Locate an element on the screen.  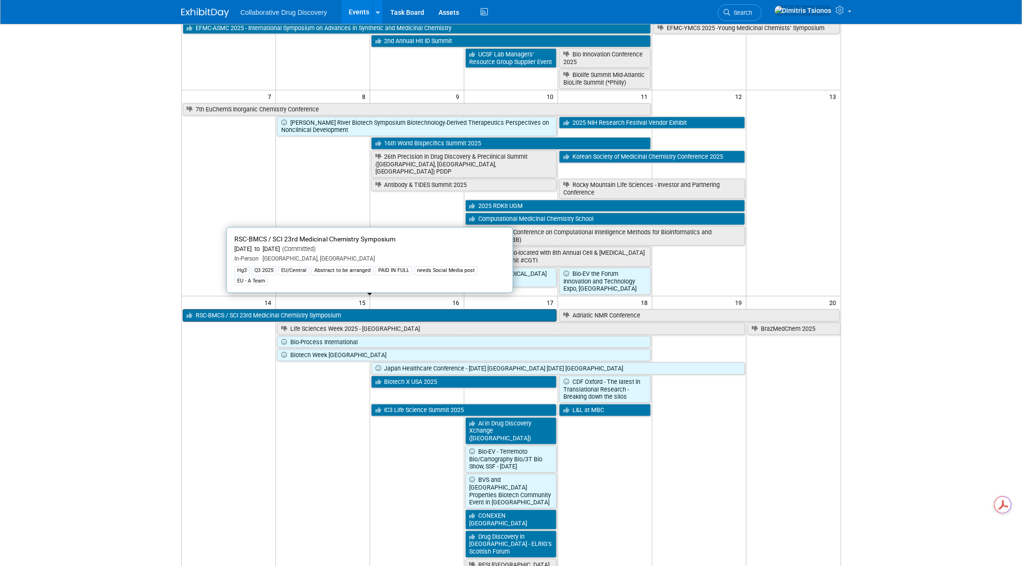
a: 2025 RDKit UGM is located at coordinates (606, 206).